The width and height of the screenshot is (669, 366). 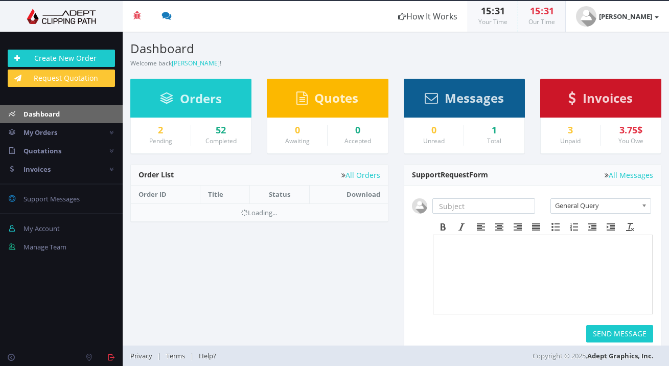 What do you see at coordinates (221, 130) in the screenshot?
I see `div: 52` at bounding box center [221, 130].